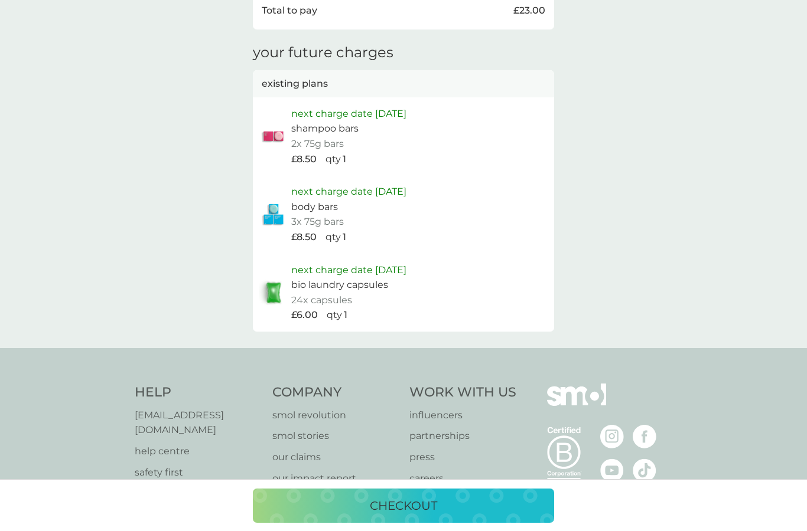 The height and width of the screenshot is (531, 807). Describe the element at coordinates (462, 479) in the screenshot. I see `p: careers` at that location.